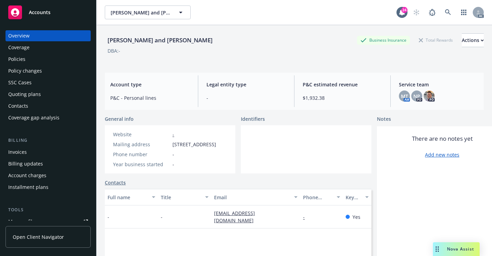  I want to click on span: Open Client Navigator, so click(38, 237).